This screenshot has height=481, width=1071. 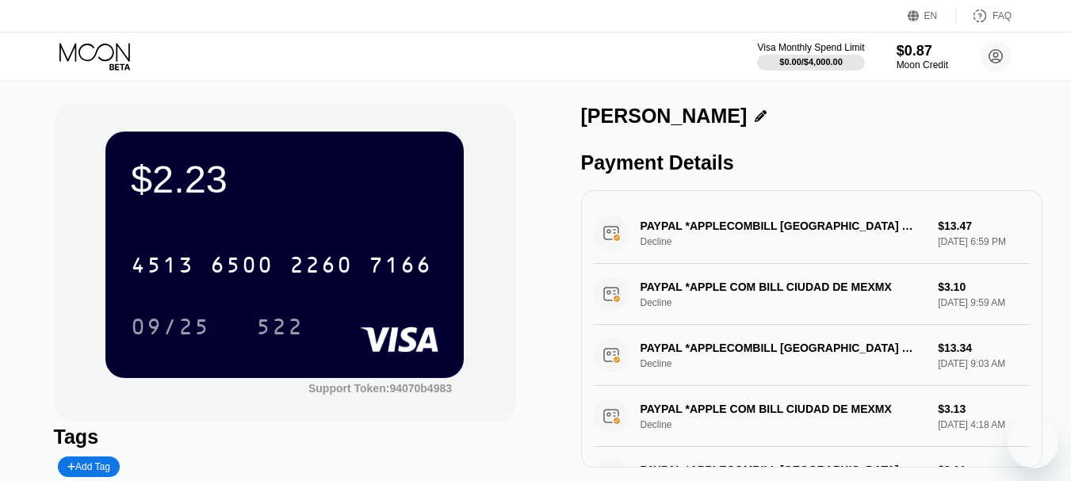 What do you see at coordinates (812, 163) in the screenshot?
I see `div: Payment Details` at bounding box center [812, 163].